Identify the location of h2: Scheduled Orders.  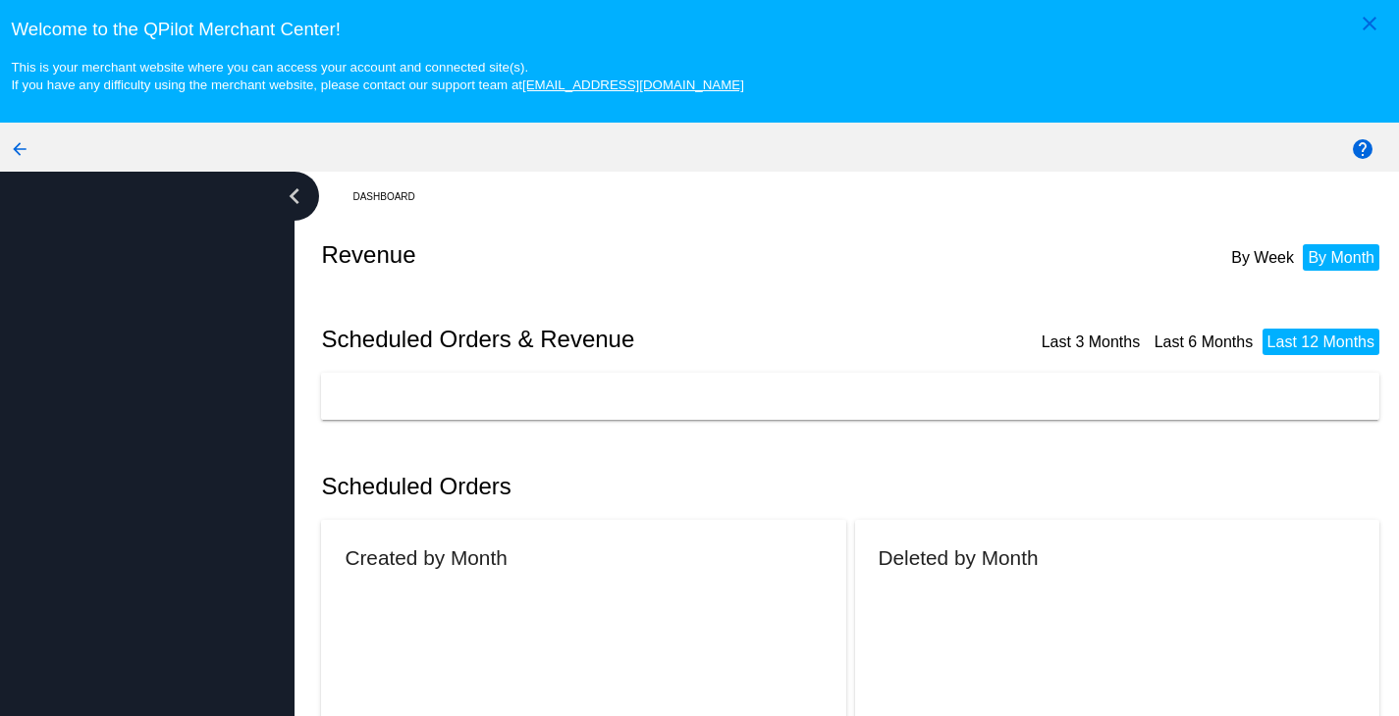
(587, 487).